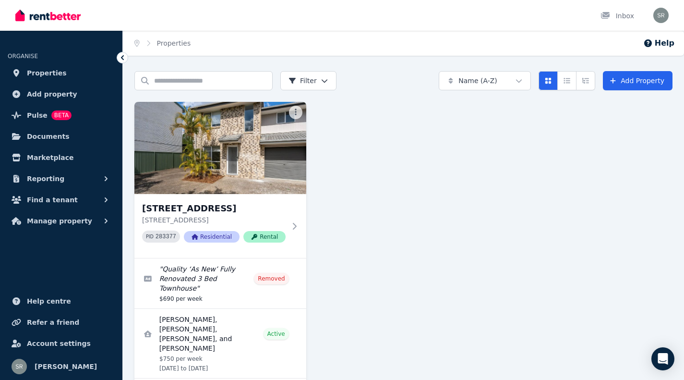  Describe the element at coordinates (52, 94) in the screenshot. I see `span: Add property` at that location.